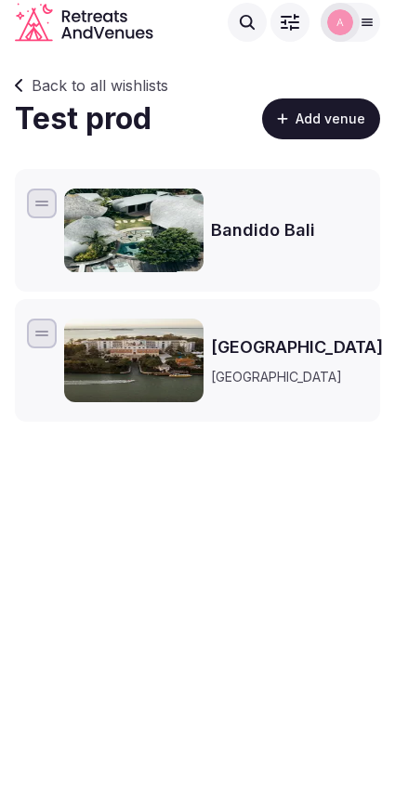 The image size is (395, 809). Describe the element at coordinates (134, 230) in the screenshot. I see `img: Bandido Bali` at that location.